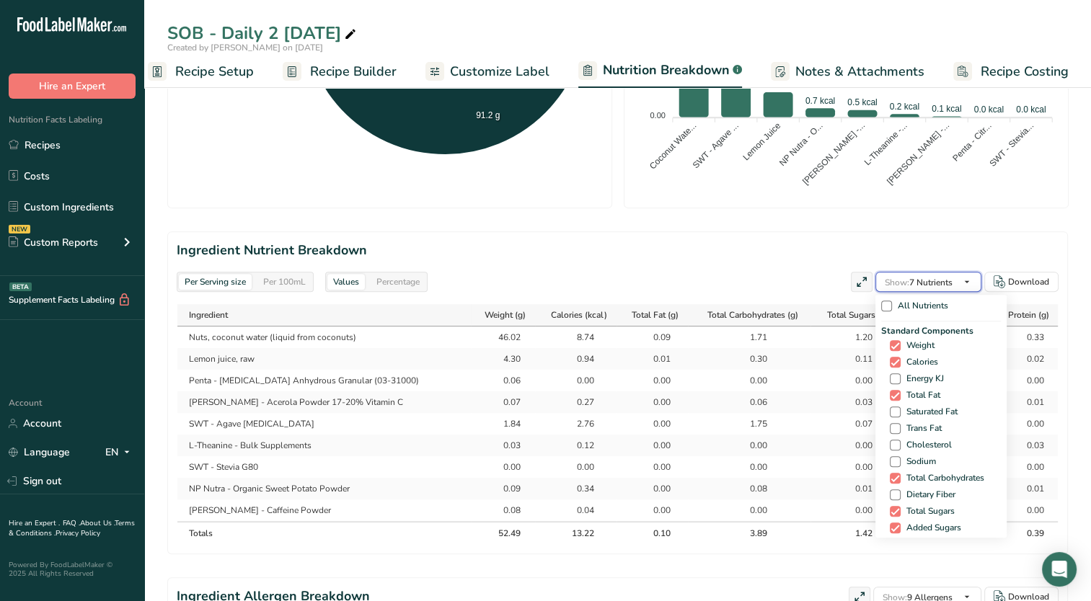 The image size is (1091, 601). I want to click on div: 1.42, so click(854, 533).